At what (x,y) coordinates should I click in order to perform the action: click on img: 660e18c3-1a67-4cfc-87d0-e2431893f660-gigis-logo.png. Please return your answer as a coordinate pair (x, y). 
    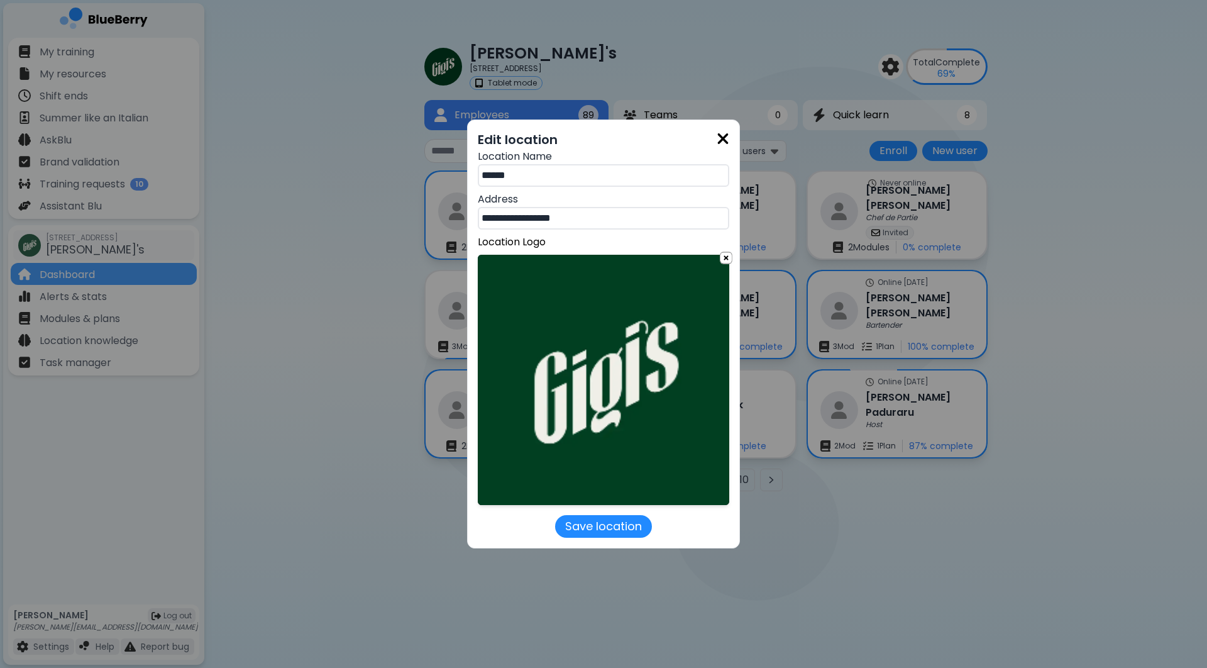
    Looking at the image, I should click on (604, 380).